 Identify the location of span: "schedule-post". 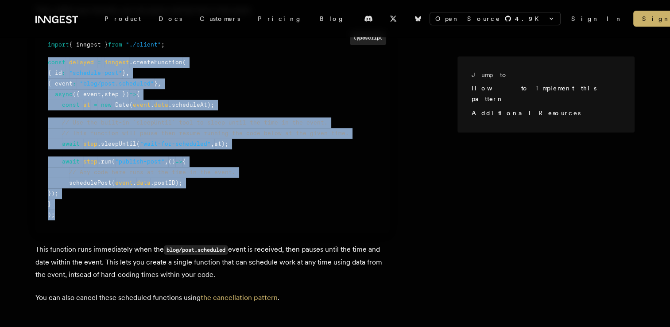
(96, 73).